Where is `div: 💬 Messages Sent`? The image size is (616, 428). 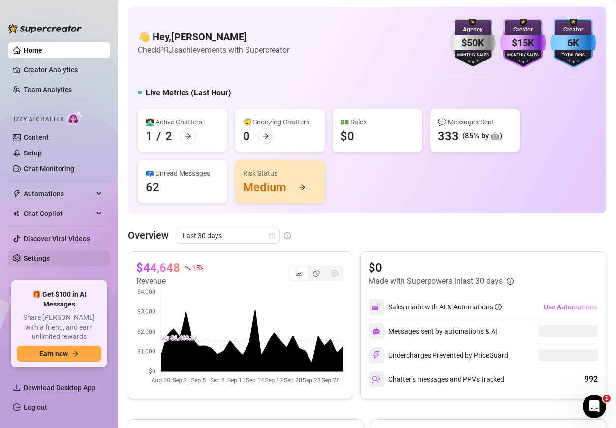
div: 💬 Messages Sent is located at coordinates (474, 122).